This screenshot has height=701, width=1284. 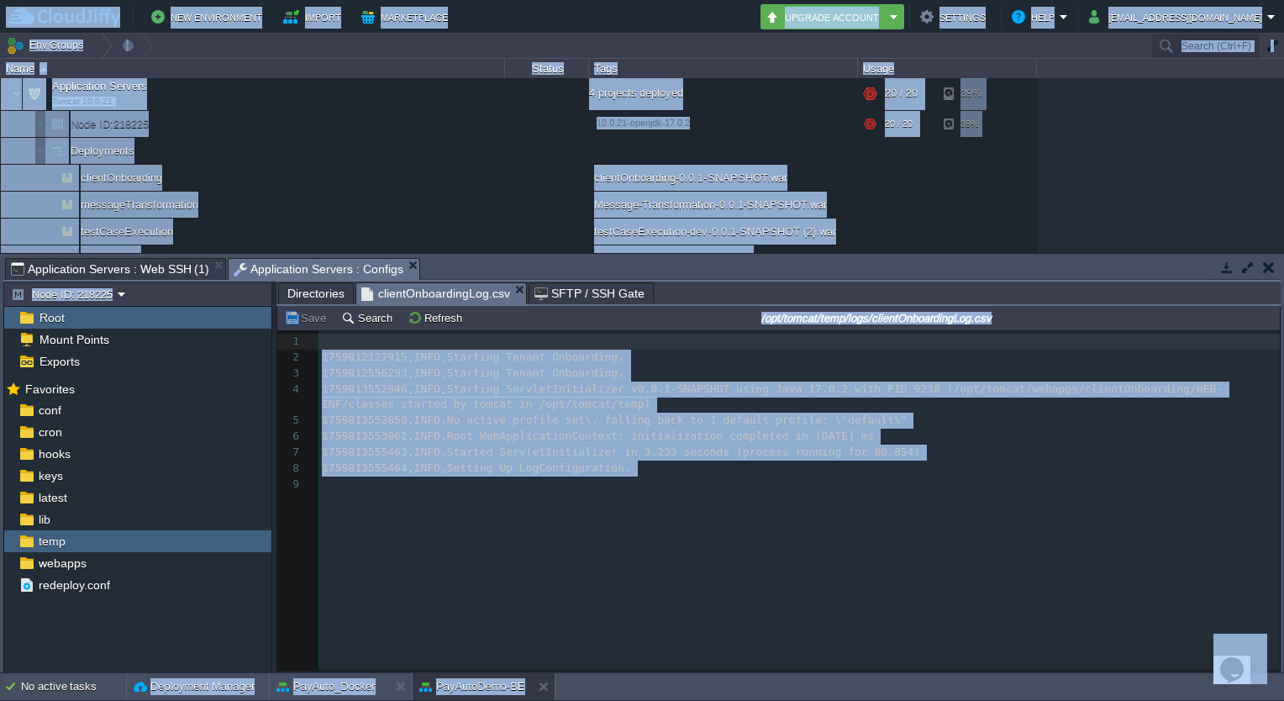 I want to click on li: /opt/tomcat/temp/logs/clientOnboardingLog.csv, so click(x=441, y=293).